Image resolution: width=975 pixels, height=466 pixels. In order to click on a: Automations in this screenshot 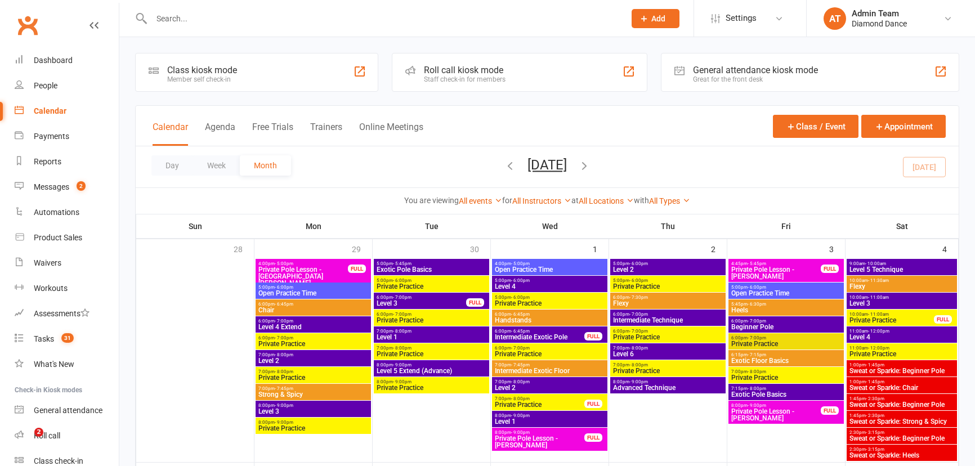, I will do `click(66, 212)`.